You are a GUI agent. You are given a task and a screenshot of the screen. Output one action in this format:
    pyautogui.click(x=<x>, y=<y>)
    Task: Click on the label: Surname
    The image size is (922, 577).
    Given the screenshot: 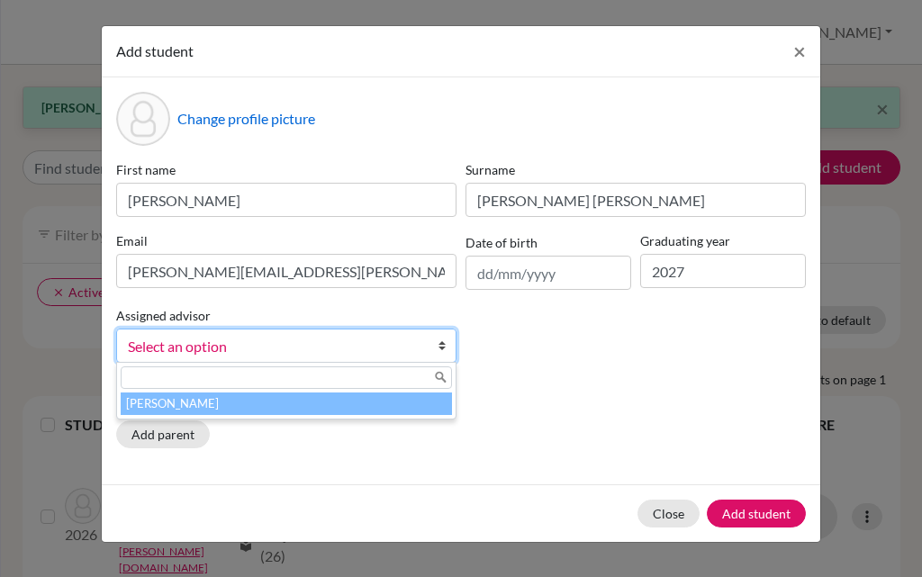 What is the action you would take?
    pyautogui.click(x=636, y=169)
    